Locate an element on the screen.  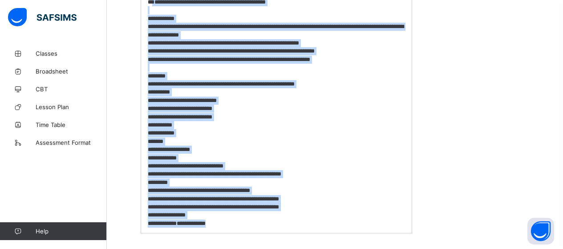
span: CBT is located at coordinates (71, 89).